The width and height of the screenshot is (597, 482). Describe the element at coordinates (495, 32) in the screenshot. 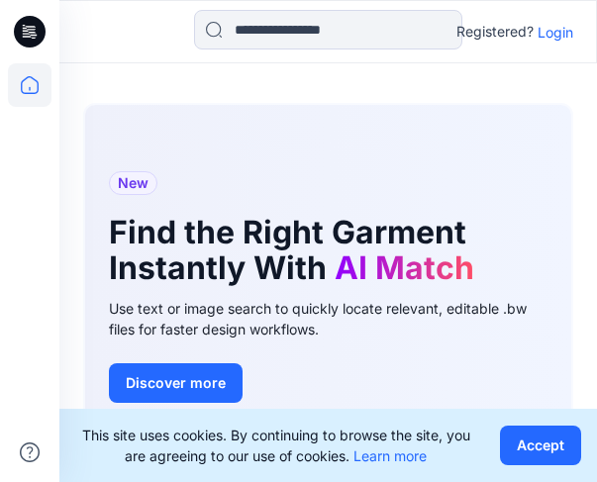

I see `p: Registered?` at that location.